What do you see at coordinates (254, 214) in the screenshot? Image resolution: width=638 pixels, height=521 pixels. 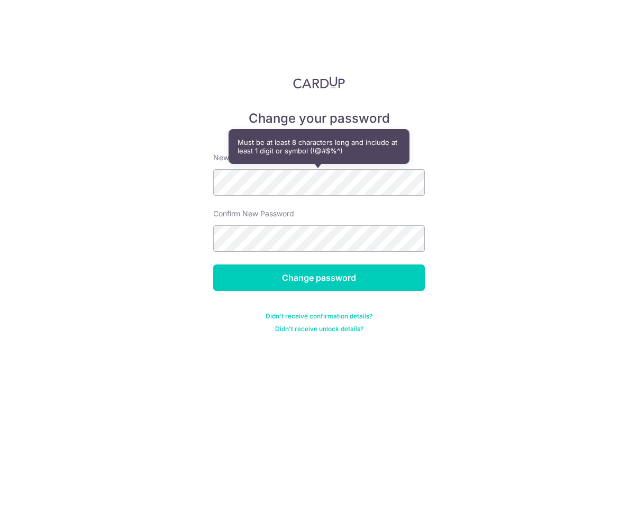 I see `label: Confirm New Password` at bounding box center [254, 214].